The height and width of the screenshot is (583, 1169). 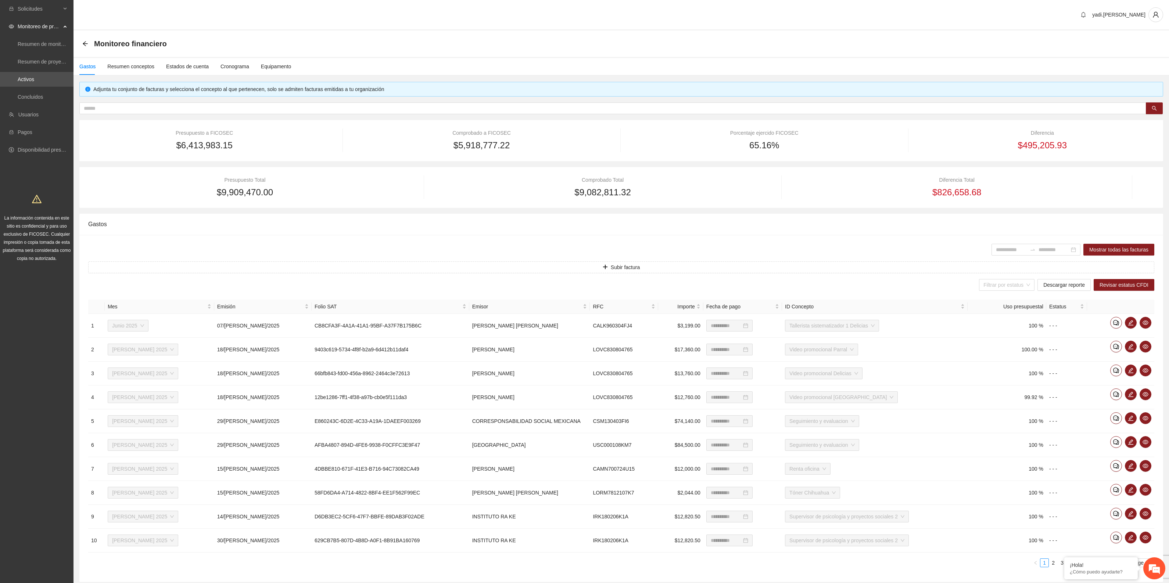 I want to click on div: Equipamento, so click(x=276, y=67).